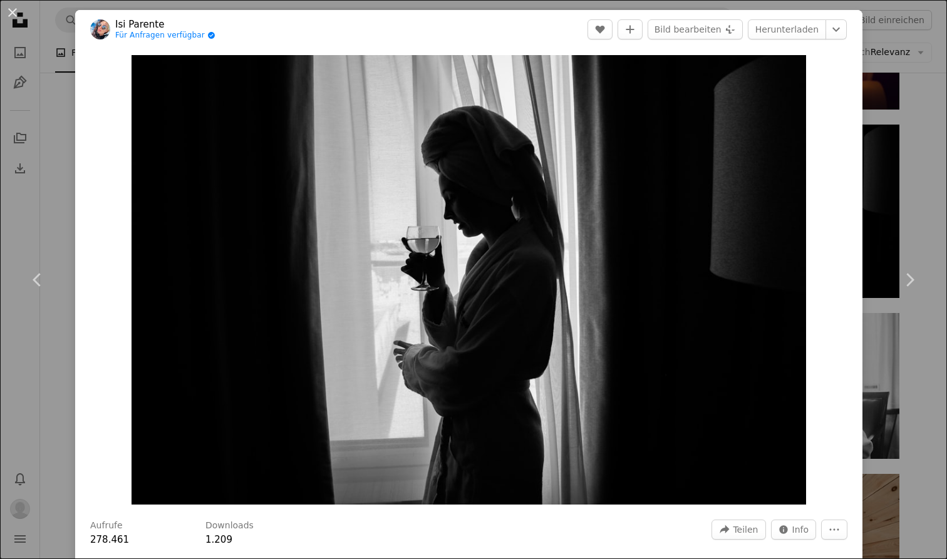 Image resolution: width=947 pixels, height=559 pixels. I want to click on span: 1.209, so click(219, 540).